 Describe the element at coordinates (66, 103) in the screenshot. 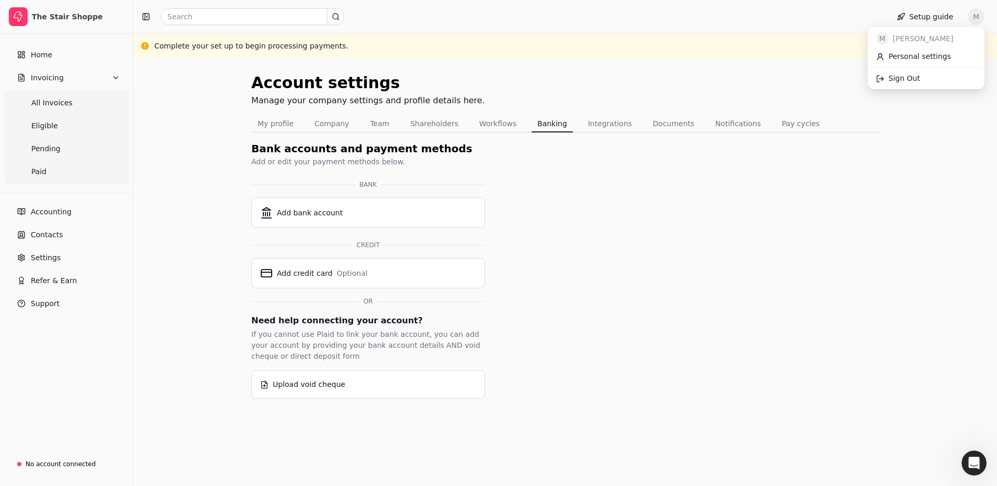

I see `a: All Invoices` at that location.